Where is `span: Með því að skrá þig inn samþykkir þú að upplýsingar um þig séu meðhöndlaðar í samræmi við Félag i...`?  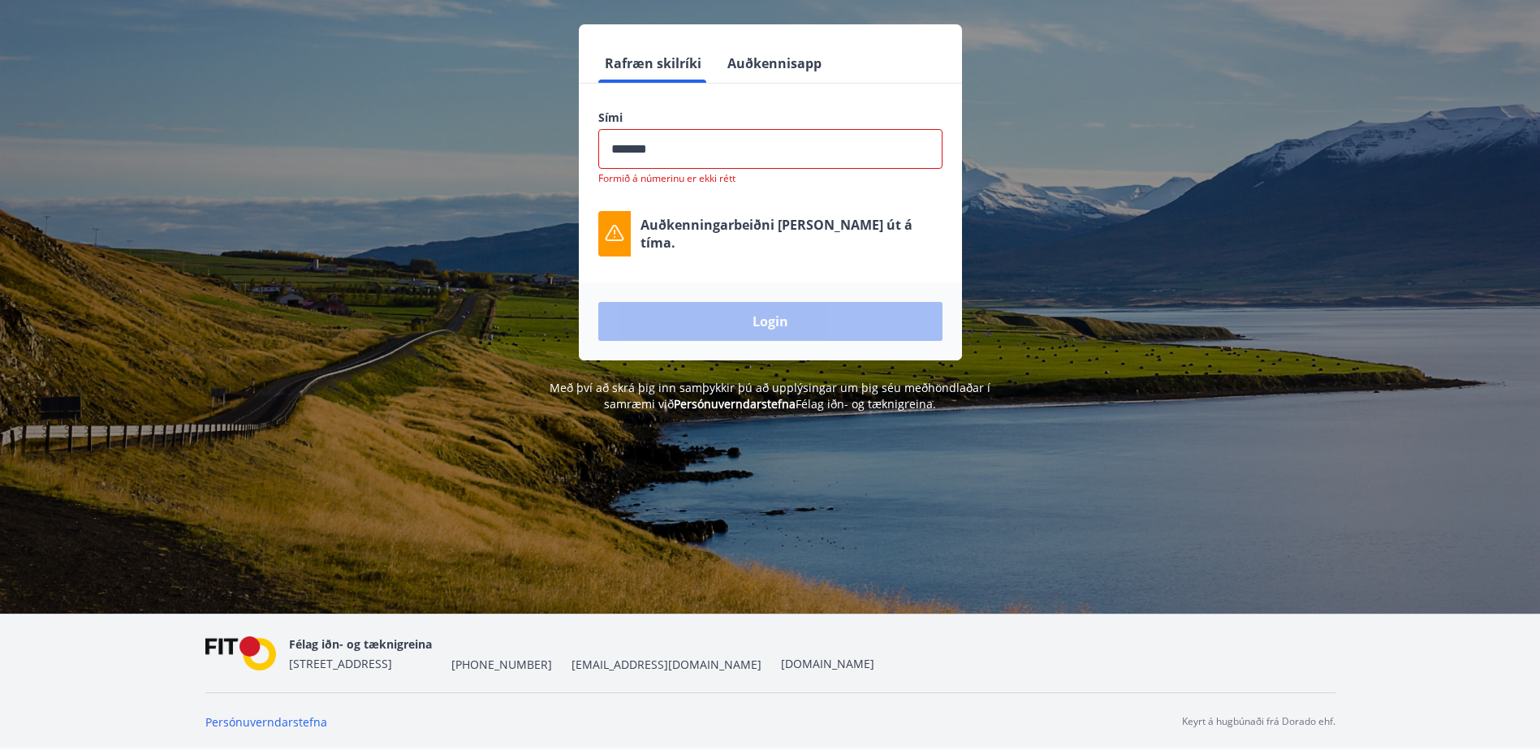 span: Með því að skrá þig inn samþykkir þú að upplýsingar um þig séu meðhöndlaðar í samræmi við Félag i... is located at coordinates (770, 395).